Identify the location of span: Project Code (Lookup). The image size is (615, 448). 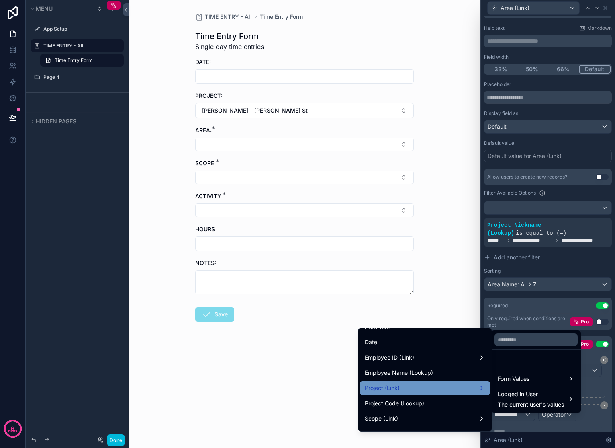
(395, 403).